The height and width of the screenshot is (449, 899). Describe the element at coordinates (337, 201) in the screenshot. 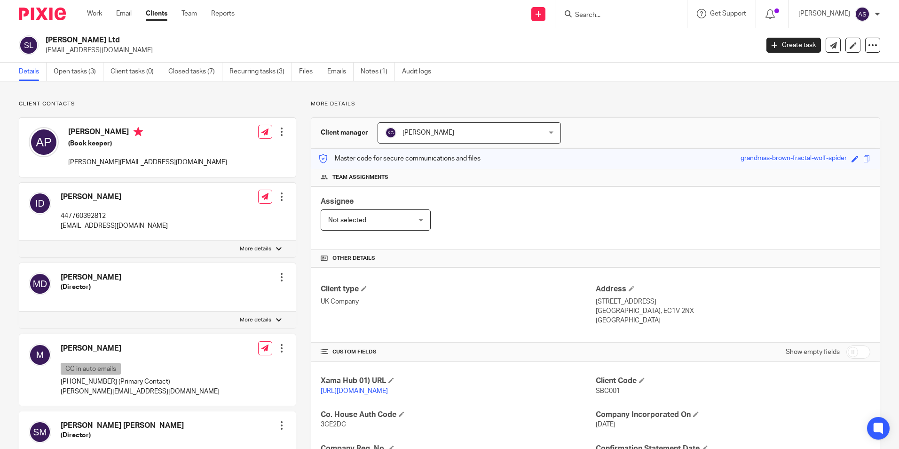

I see `span: Assignee` at that location.